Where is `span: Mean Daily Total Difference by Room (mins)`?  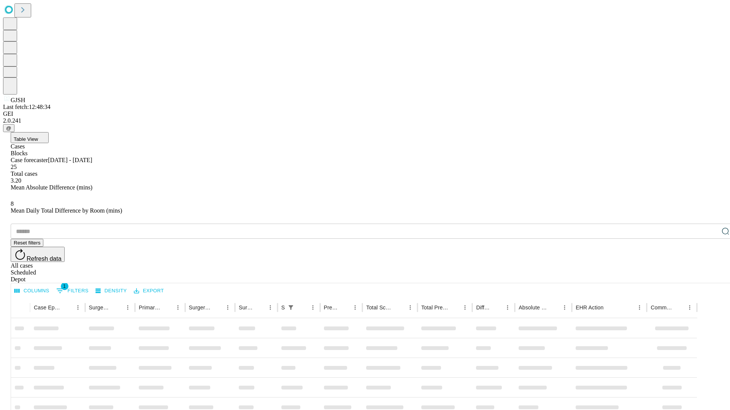
span: Mean Daily Total Difference by Room (mins) is located at coordinates (66, 211).